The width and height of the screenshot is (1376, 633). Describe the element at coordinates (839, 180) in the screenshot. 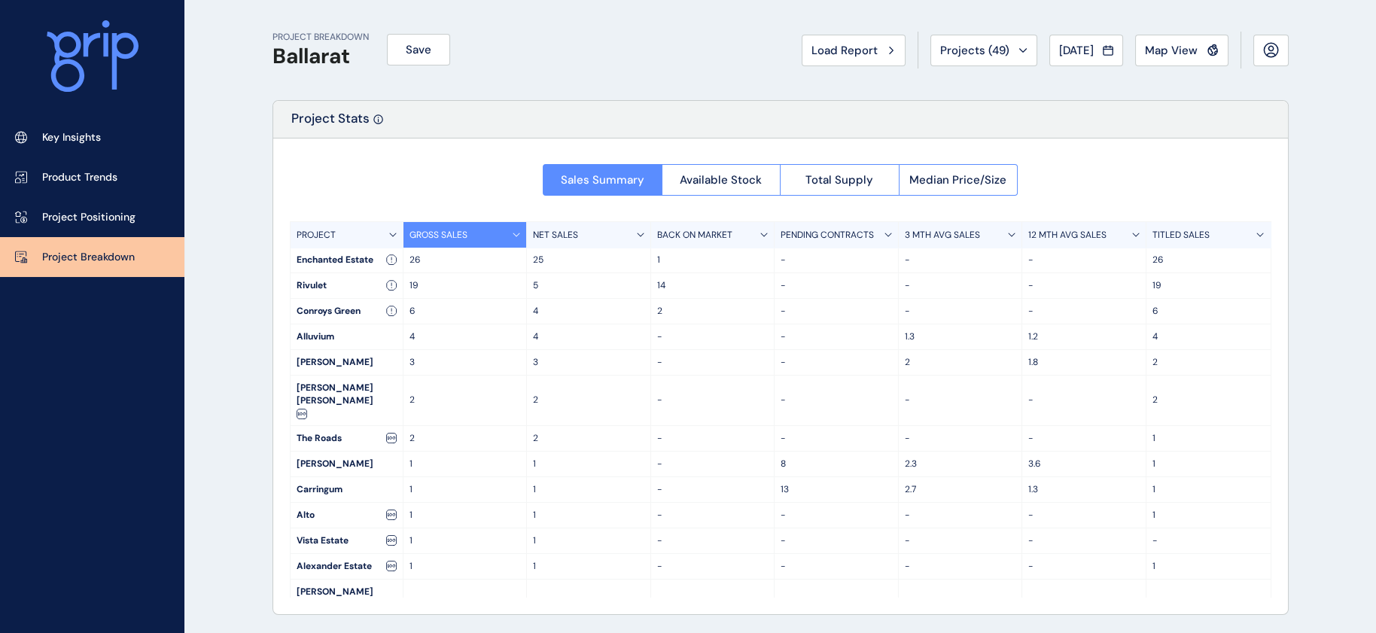

I see `button: Total Supply` at that location.